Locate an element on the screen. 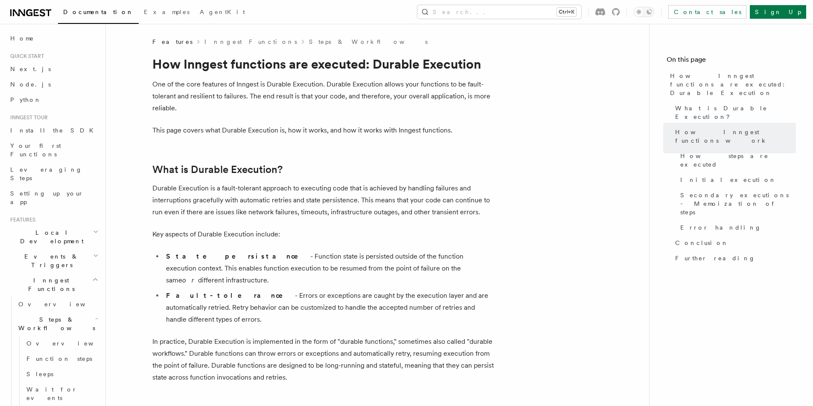 The width and height of the screenshot is (813, 406). span: Events & Triggers is located at coordinates (50, 261).